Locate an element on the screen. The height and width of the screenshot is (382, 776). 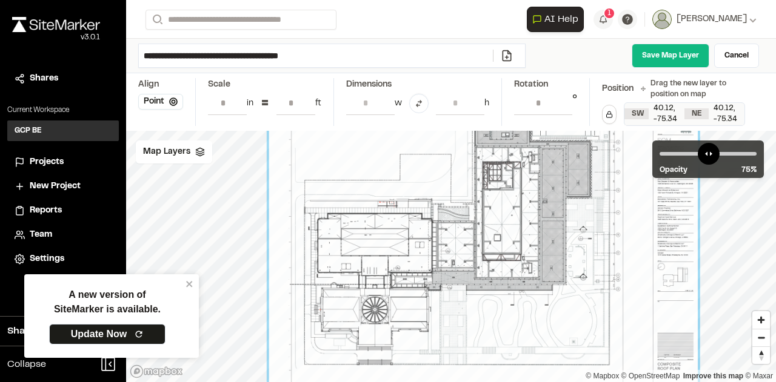
span: Zoom in is located at coordinates (761, 320).